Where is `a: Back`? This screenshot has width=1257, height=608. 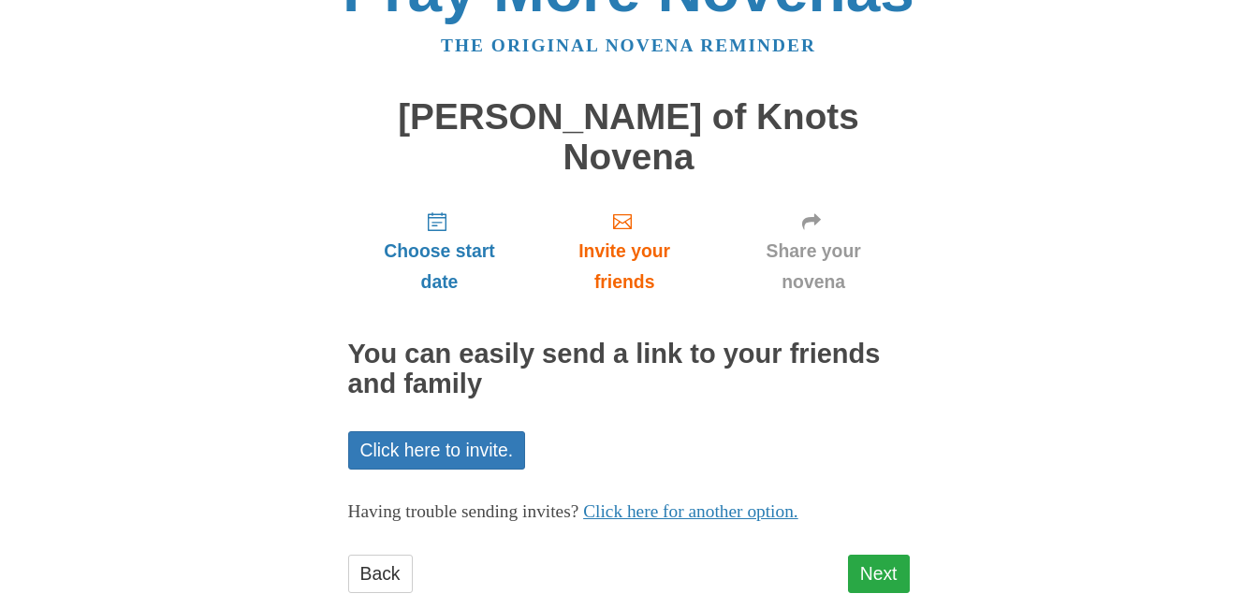
a: Back is located at coordinates (380, 574).